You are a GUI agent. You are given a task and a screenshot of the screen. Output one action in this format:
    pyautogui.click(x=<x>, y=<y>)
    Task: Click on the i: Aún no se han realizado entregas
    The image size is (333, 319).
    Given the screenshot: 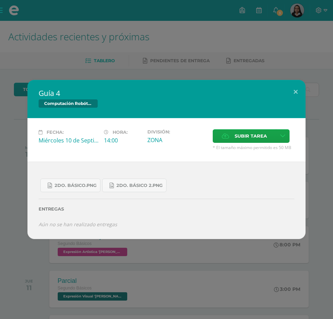 What is the action you would take?
    pyautogui.click(x=78, y=224)
    